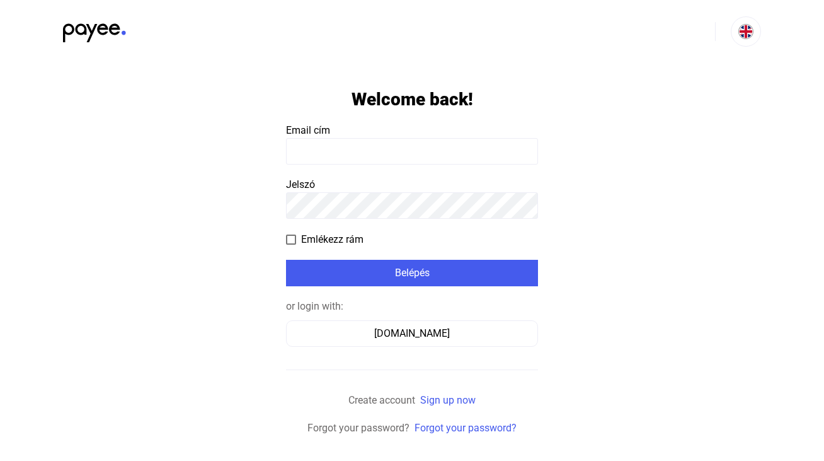  I want to click on span: Create account, so click(382, 400).